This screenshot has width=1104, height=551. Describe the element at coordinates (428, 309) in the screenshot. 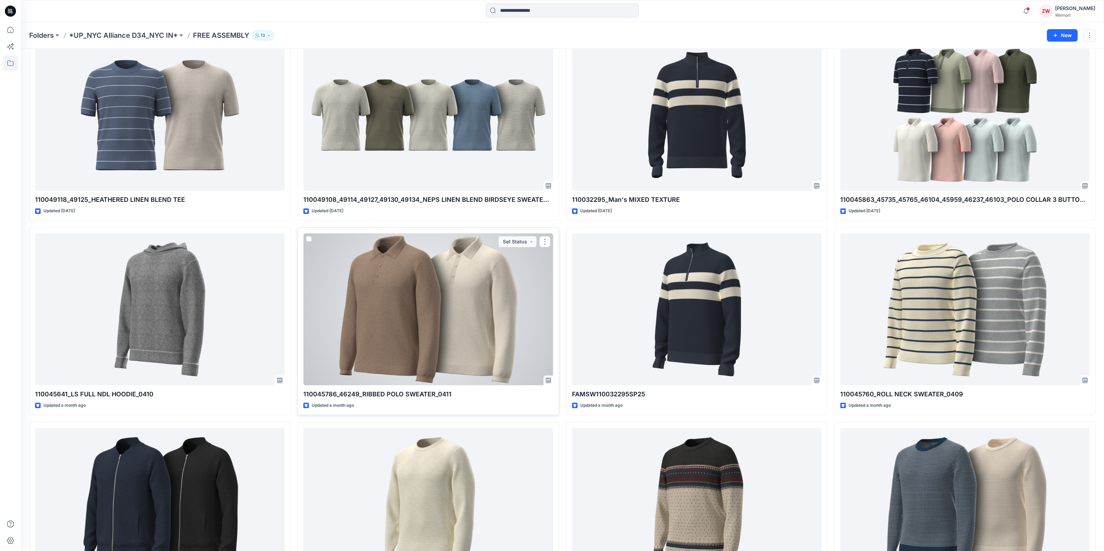

I see `a: 110045786_46249_RIBBED POLO SWEATER_0411` at that location.